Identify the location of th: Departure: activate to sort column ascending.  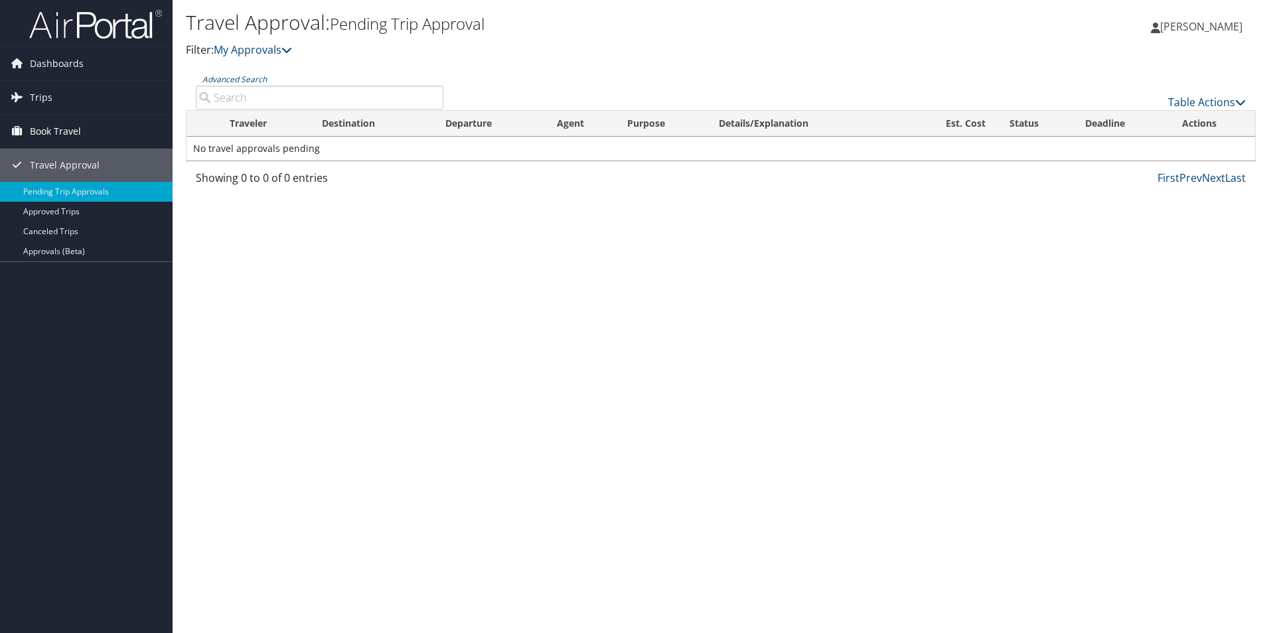
(489, 123).